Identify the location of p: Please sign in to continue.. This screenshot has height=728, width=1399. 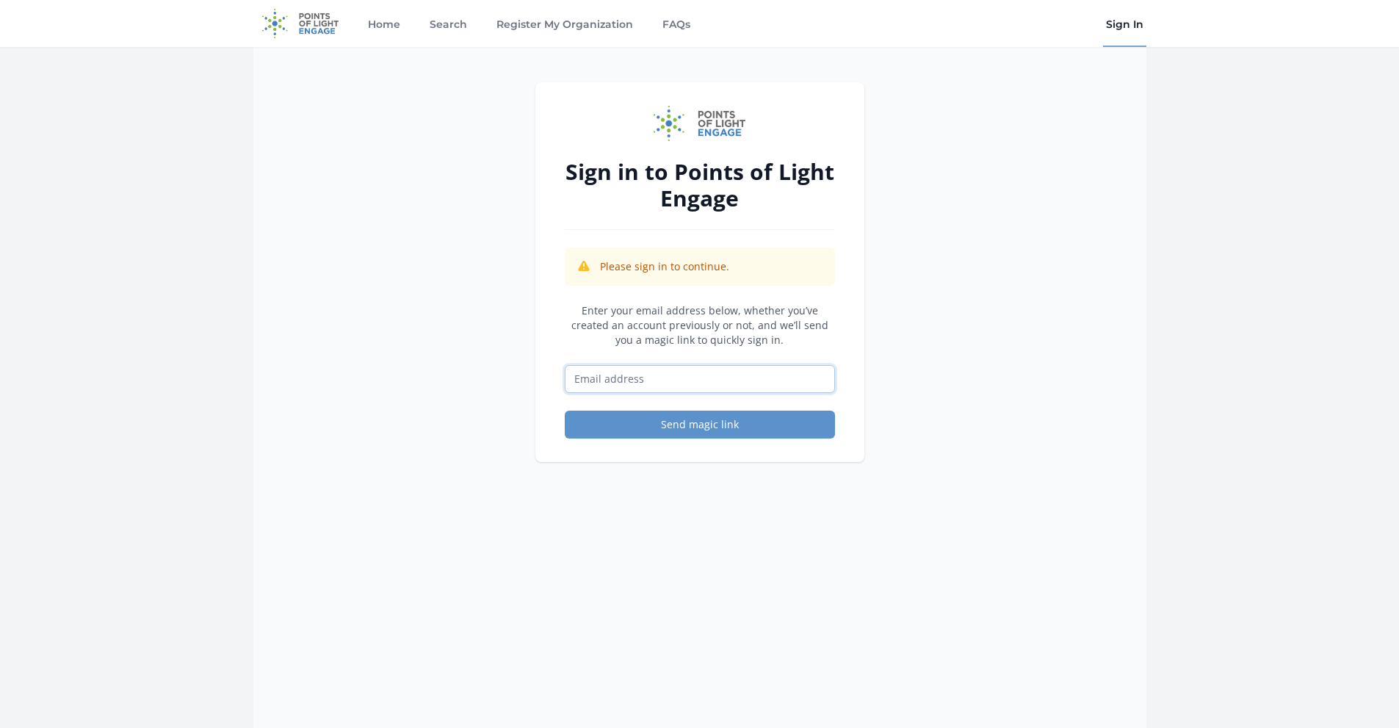
(665, 267).